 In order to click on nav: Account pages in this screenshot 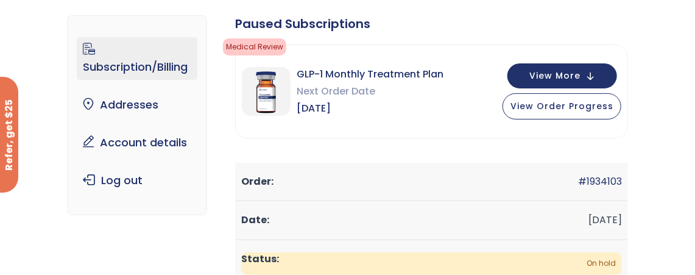, I will do `click(137, 115)`.